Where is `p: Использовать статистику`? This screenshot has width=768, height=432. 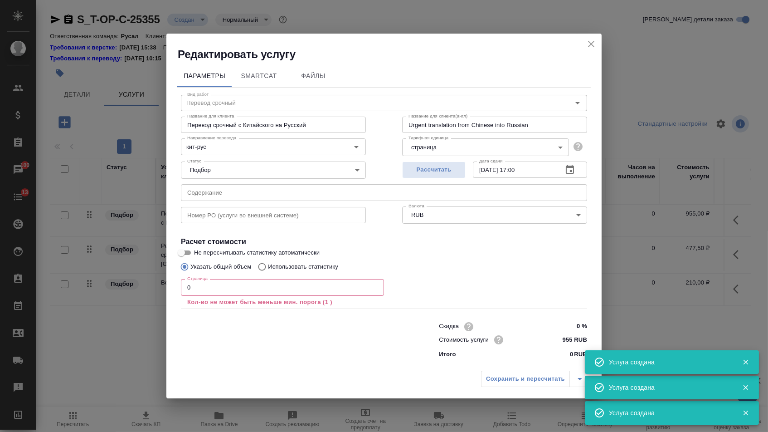 p: Использовать статистику is located at coordinates (303, 267).